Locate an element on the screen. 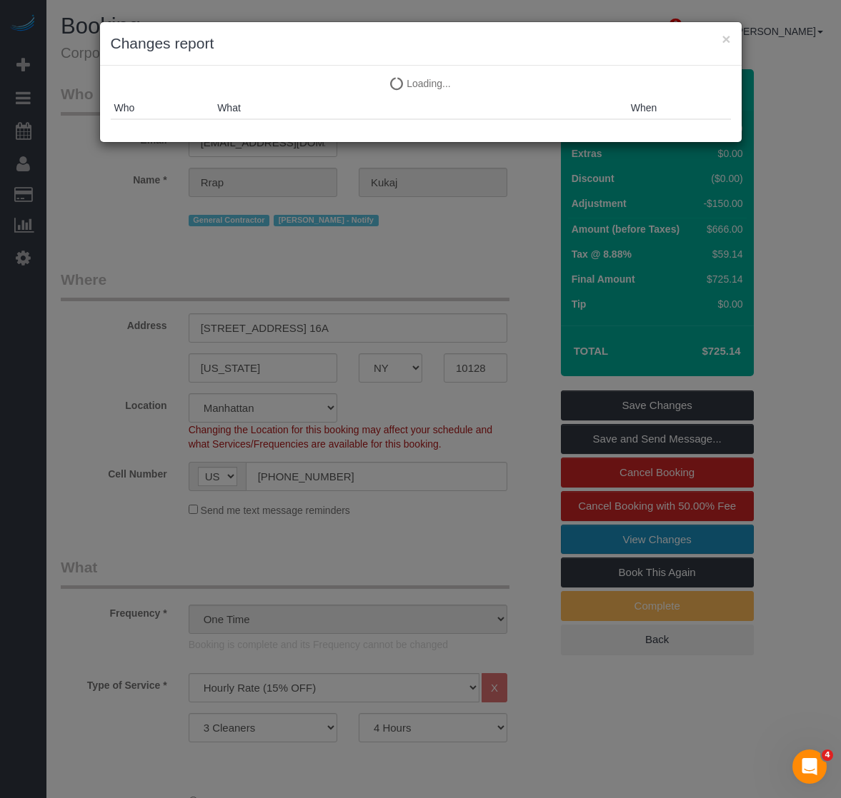  th: When is located at coordinates (678, 108).